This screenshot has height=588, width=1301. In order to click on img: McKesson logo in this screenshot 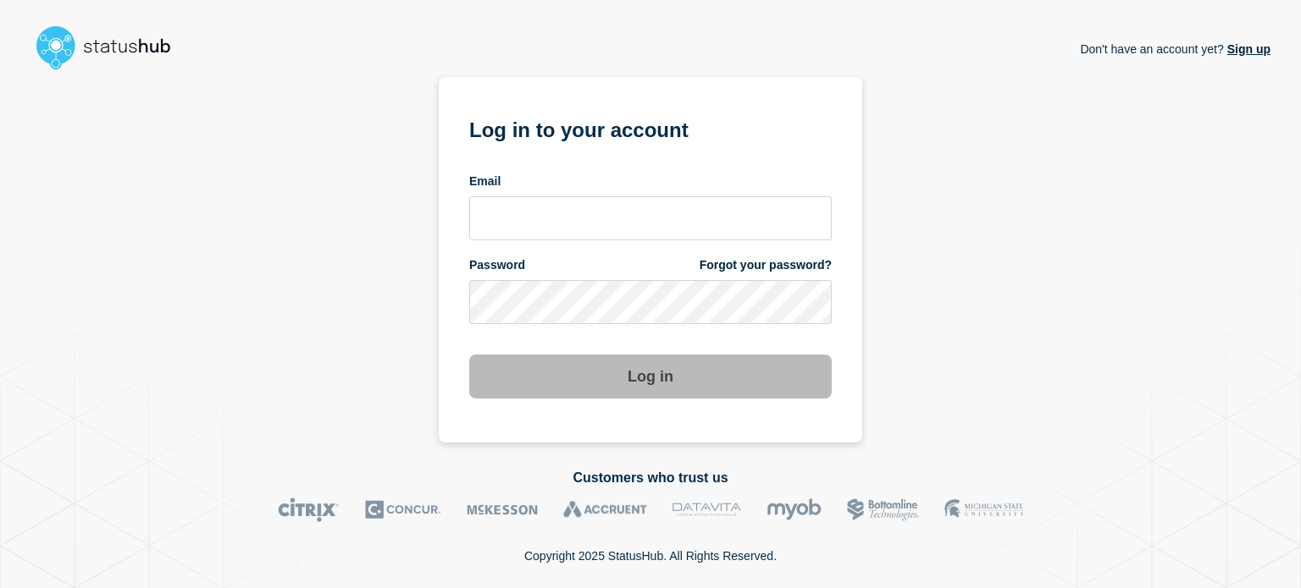, I will do `click(502, 510)`.